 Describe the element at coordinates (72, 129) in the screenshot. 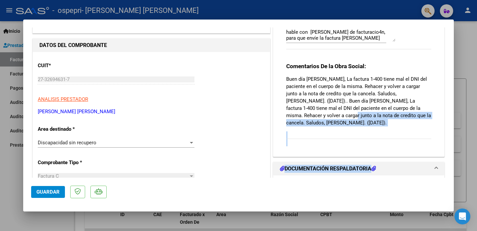

I see `p: Area destinado *` at that location.